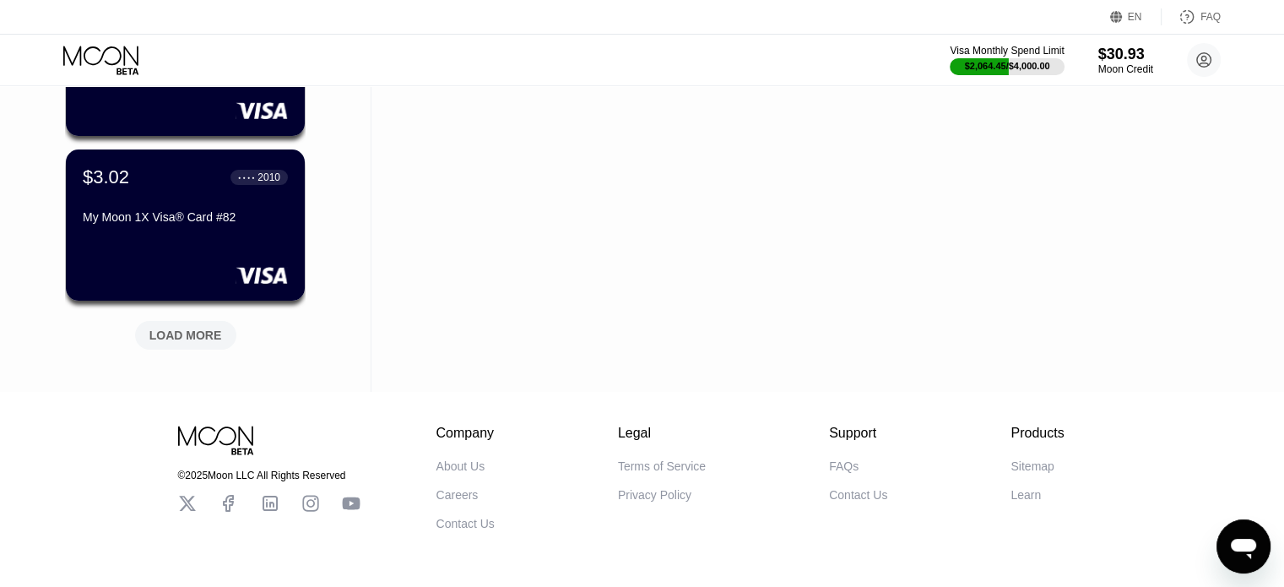 The width and height of the screenshot is (1284, 587). What do you see at coordinates (461, 466) in the screenshot?
I see `div: About Us` at bounding box center [461, 466].